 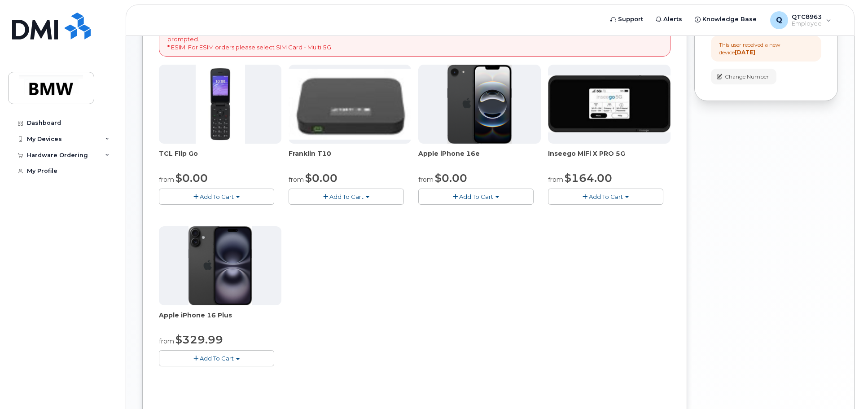 I want to click on span: Apple iPhone 16 Plus, so click(x=220, y=320).